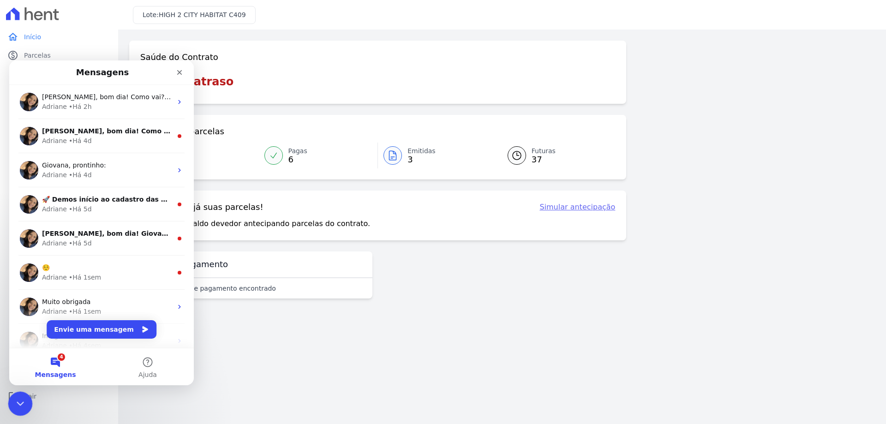 This screenshot has height=424, width=886. What do you see at coordinates (59, 396) in the screenshot?
I see `a: logoutSair` at bounding box center [59, 396].